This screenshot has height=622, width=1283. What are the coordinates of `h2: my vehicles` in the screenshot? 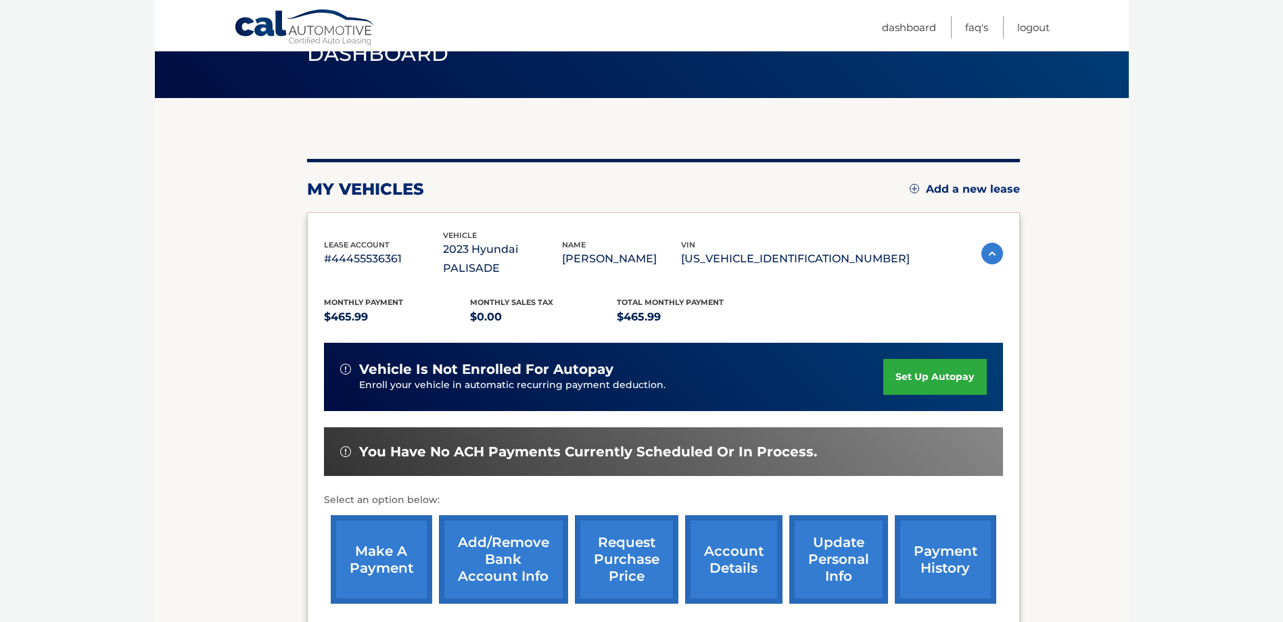 It's located at (365, 189).